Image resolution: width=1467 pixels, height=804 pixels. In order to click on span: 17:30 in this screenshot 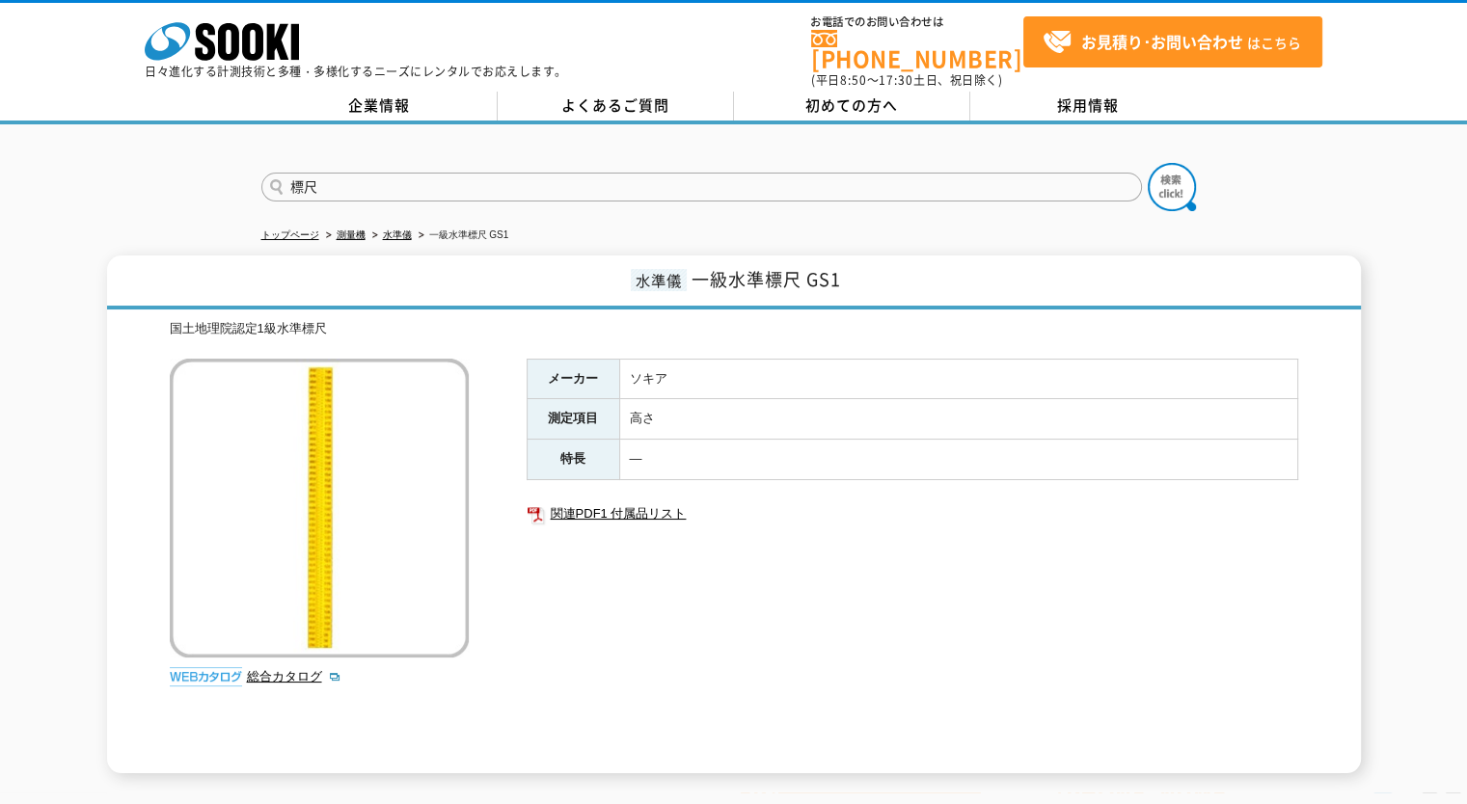, I will do `click(896, 80)`.